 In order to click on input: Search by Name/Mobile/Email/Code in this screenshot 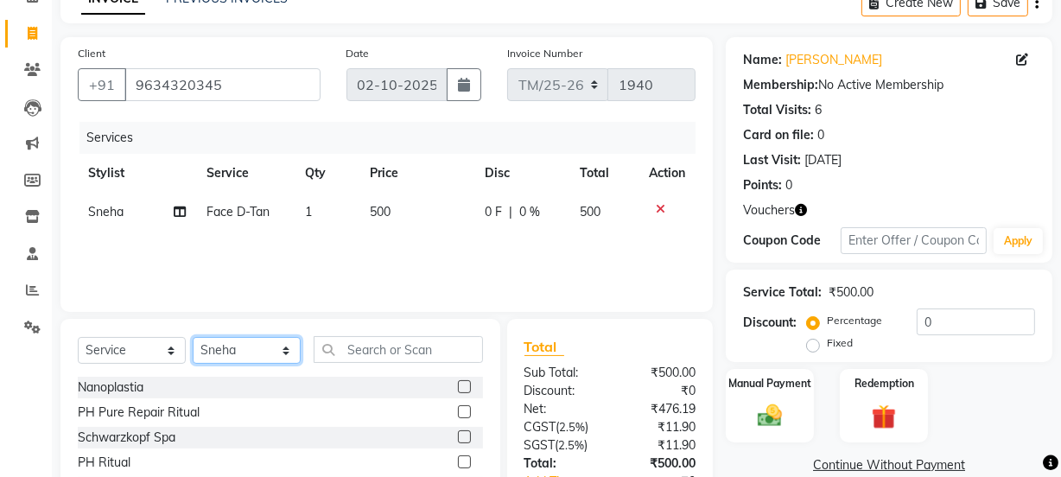, I will do `click(222, 85)`.